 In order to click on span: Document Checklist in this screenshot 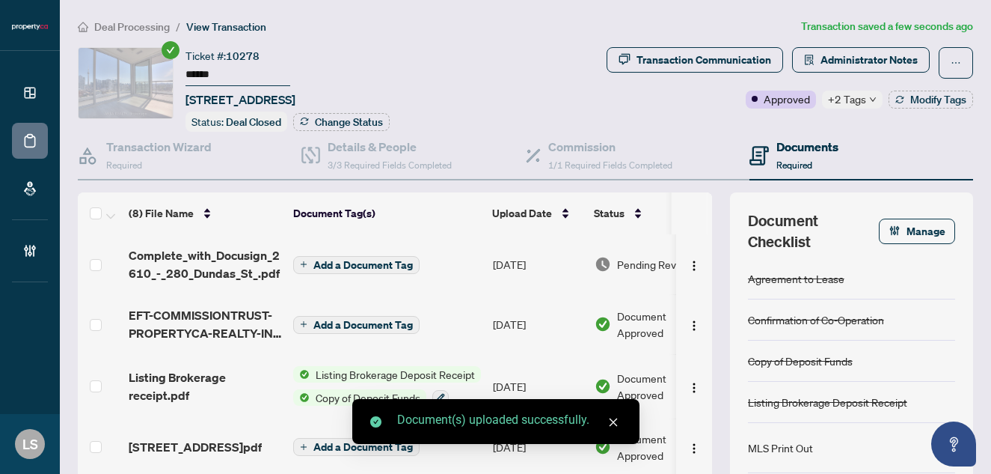, I will do `click(813, 231)`.